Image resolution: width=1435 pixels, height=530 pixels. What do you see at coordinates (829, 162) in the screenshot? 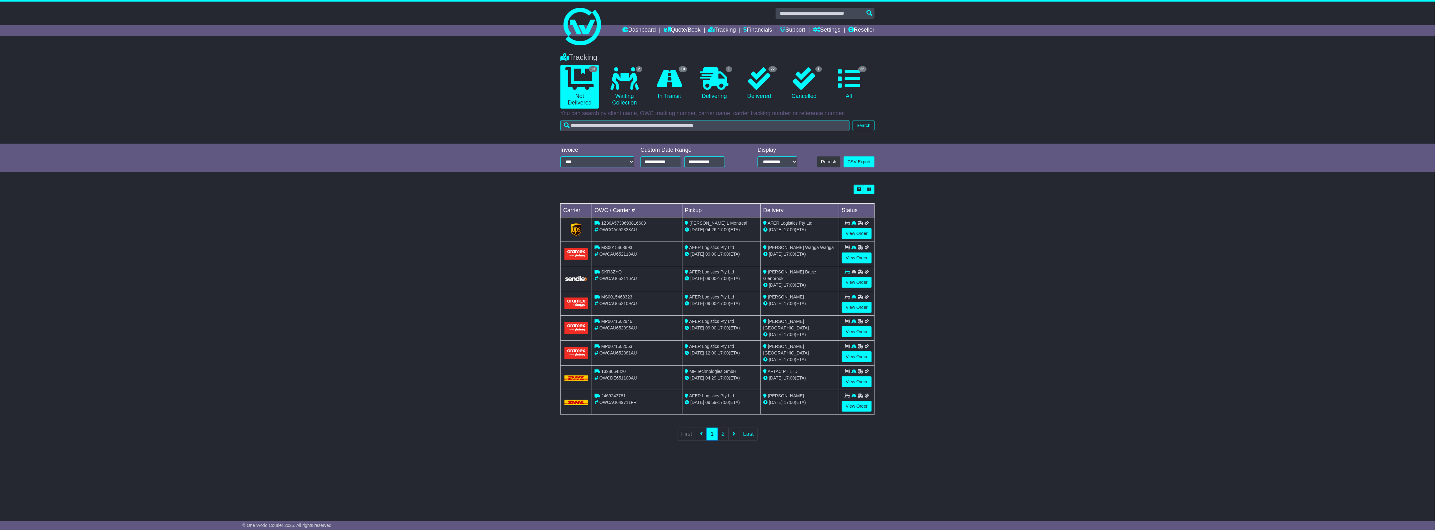
I see `button: Refresh` at bounding box center [829, 162].